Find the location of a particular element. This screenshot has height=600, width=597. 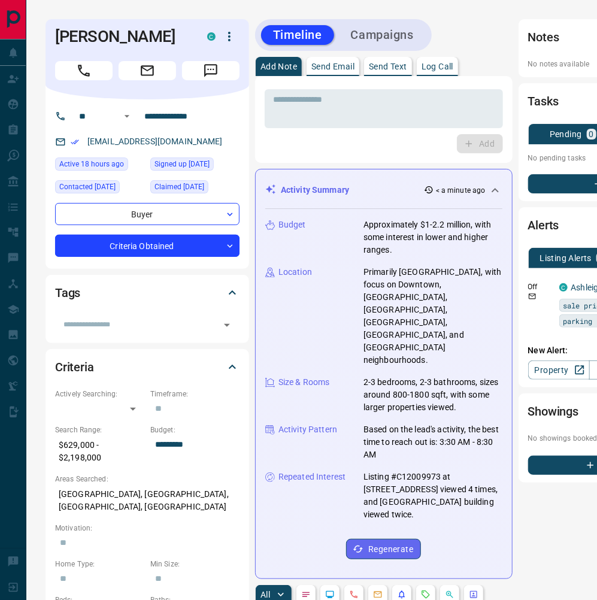

h2: Alerts is located at coordinates (544, 225).